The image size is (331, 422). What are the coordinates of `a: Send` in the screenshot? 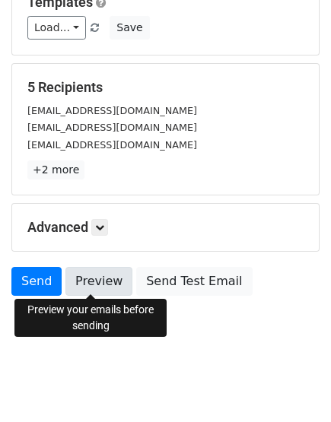 It's located at (36, 281).